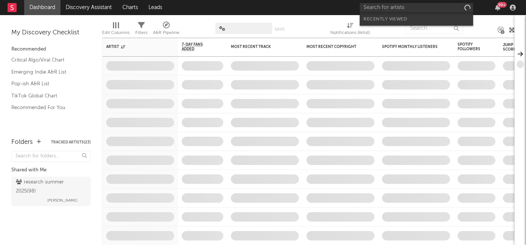 The image size is (526, 245). What do you see at coordinates (497, 8) in the screenshot?
I see `button: 99+` at bounding box center [497, 8].